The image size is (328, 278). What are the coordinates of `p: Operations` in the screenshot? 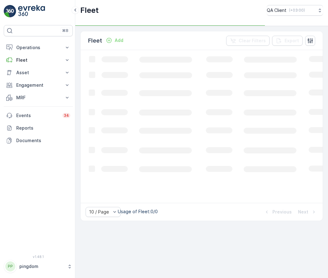 It's located at (38, 48).